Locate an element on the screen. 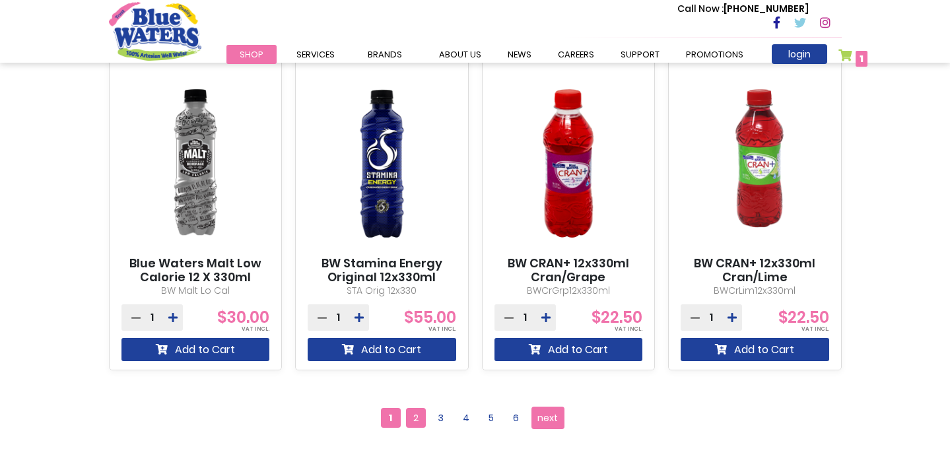  img: BW Stamina Energy Original 12x330ml is located at coordinates (381, 163).